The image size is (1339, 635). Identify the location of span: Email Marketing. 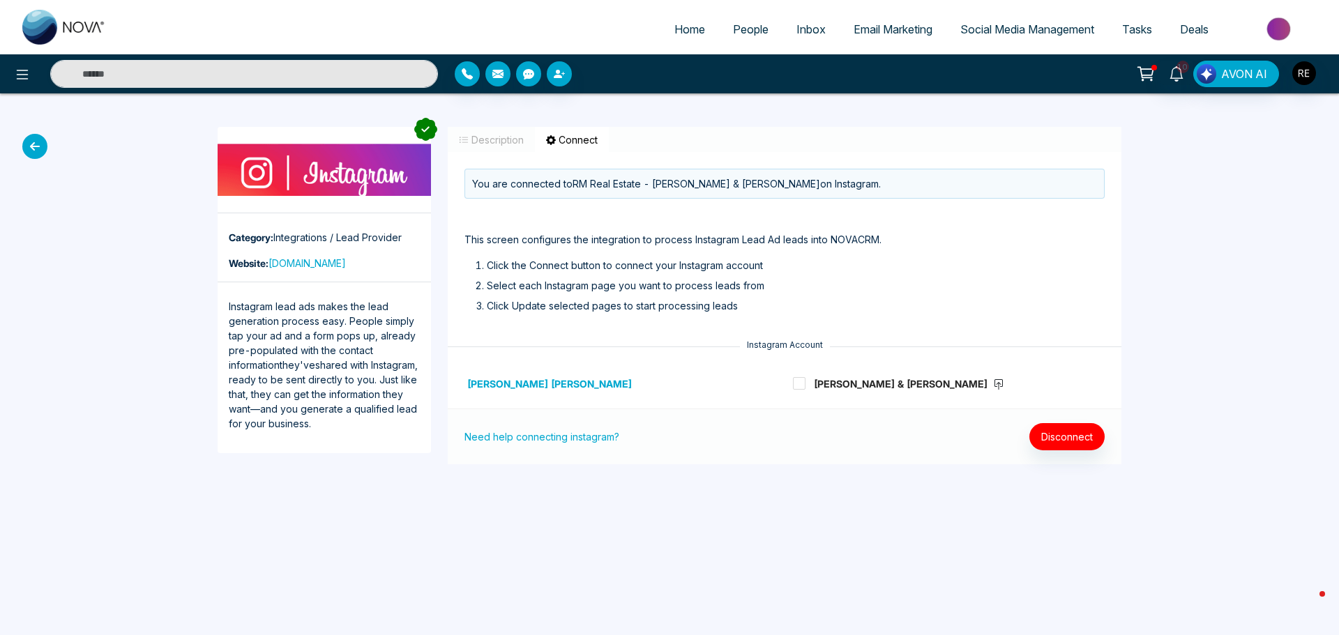
(892, 29).